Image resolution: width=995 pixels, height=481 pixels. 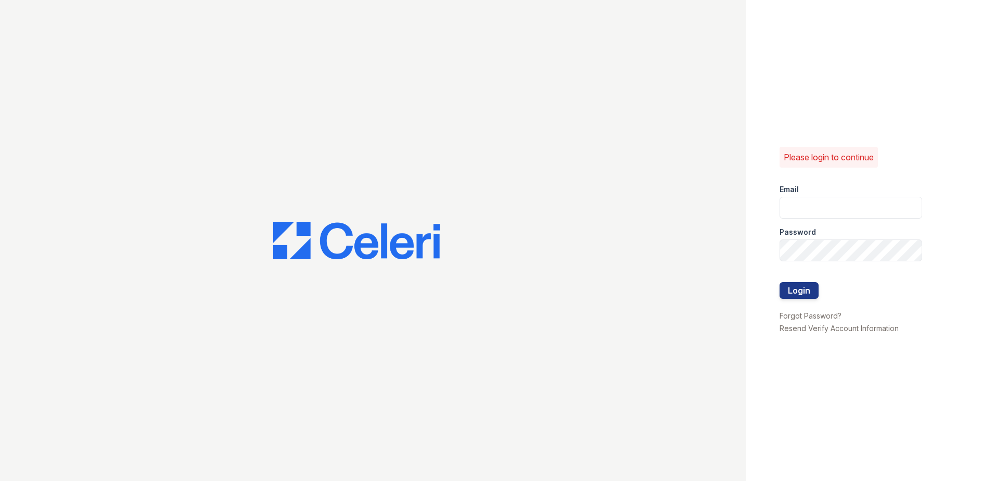 I want to click on img: CE_Logo_Blue-a8612792a0a2168367f1c8372b55b34899dd931a85d93a1a3d3e32e68fde9ad4.png, so click(x=356, y=240).